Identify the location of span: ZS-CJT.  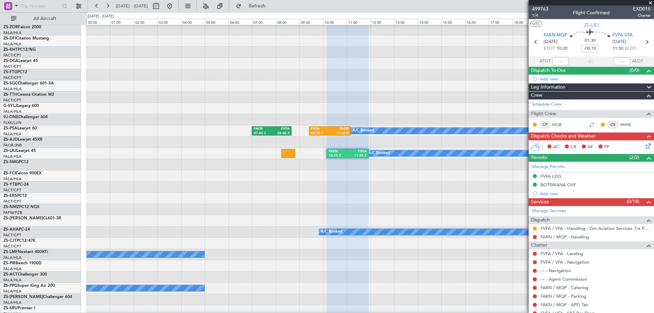
(10, 241).